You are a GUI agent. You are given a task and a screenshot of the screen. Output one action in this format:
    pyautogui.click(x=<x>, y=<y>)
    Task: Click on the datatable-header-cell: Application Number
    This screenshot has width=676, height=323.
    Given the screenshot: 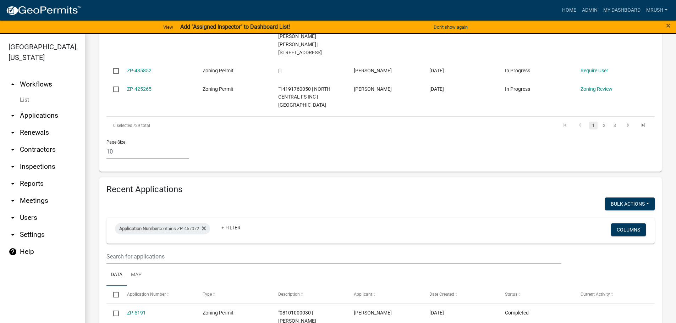 What is the action you would take?
    pyautogui.click(x=157, y=295)
    